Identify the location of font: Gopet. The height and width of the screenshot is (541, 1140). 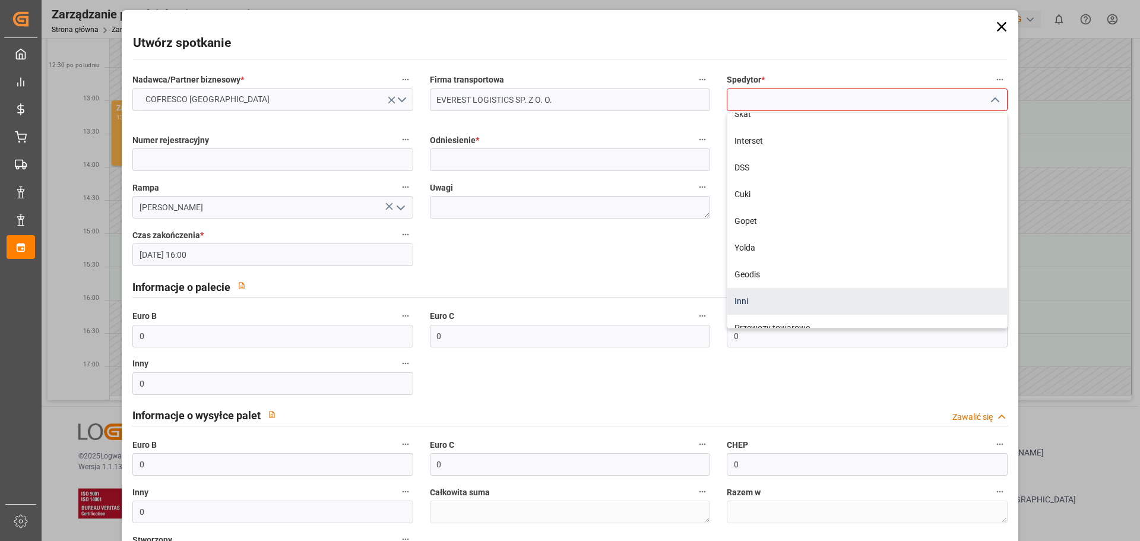
(745, 221).